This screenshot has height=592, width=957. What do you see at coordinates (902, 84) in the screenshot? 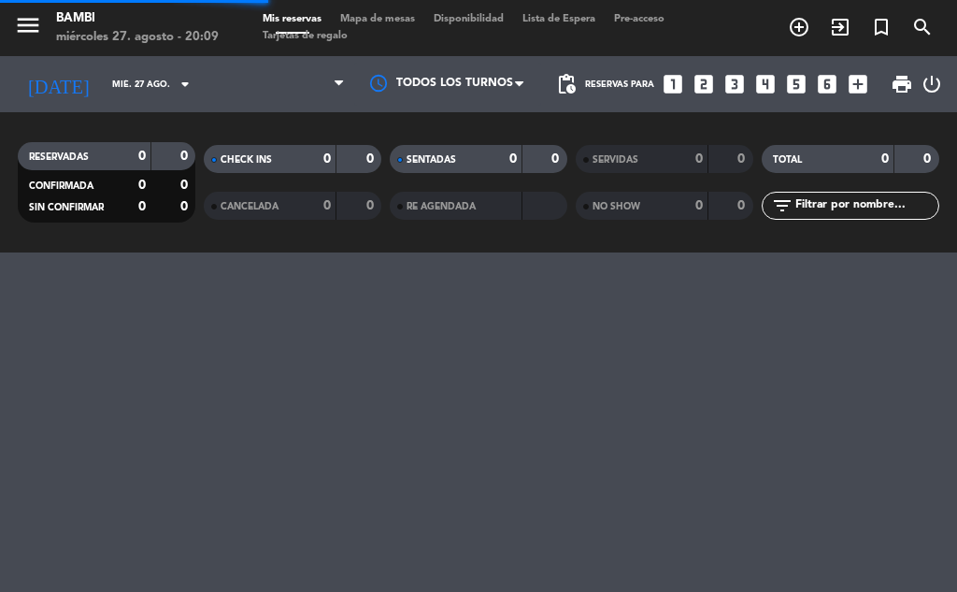
I see `span: print` at bounding box center [902, 84].